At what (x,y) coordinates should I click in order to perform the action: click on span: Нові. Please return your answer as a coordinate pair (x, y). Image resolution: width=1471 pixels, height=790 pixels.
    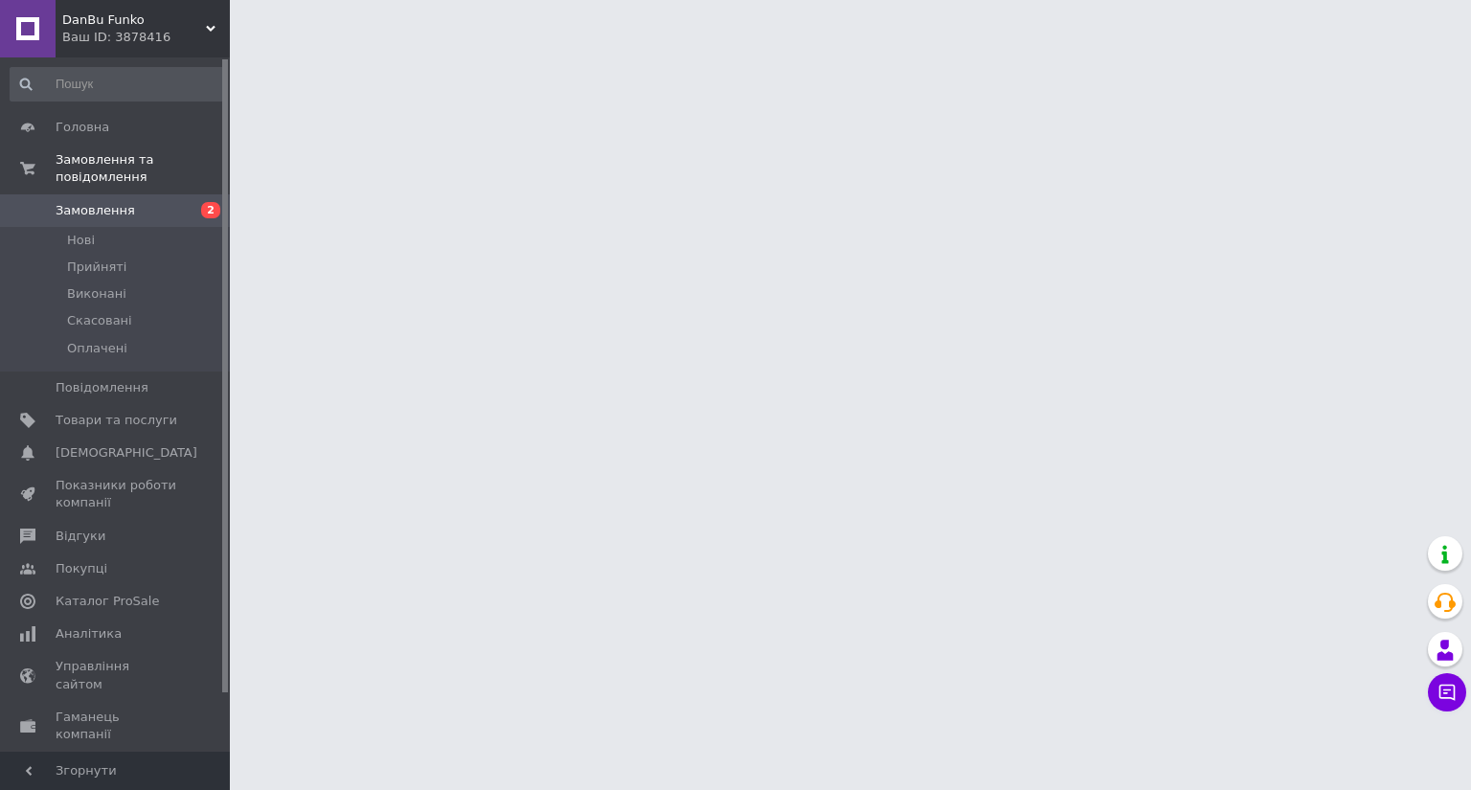
    Looking at the image, I should click on (80, 240).